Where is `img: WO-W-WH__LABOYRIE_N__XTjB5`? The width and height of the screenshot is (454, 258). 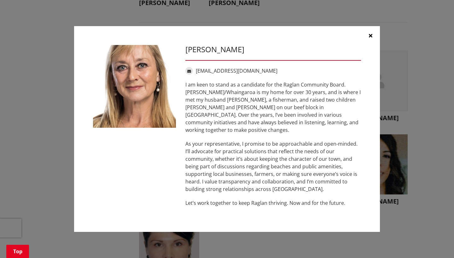
img: WO-W-WH__LABOYRIE_N__XTjB5 is located at coordinates (134, 86).